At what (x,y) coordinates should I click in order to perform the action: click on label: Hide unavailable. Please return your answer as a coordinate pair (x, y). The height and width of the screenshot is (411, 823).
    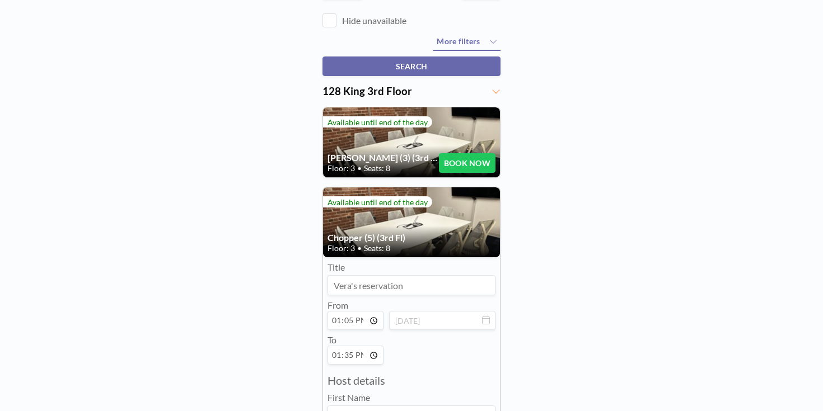
    Looking at the image, I should click on (374, 21).